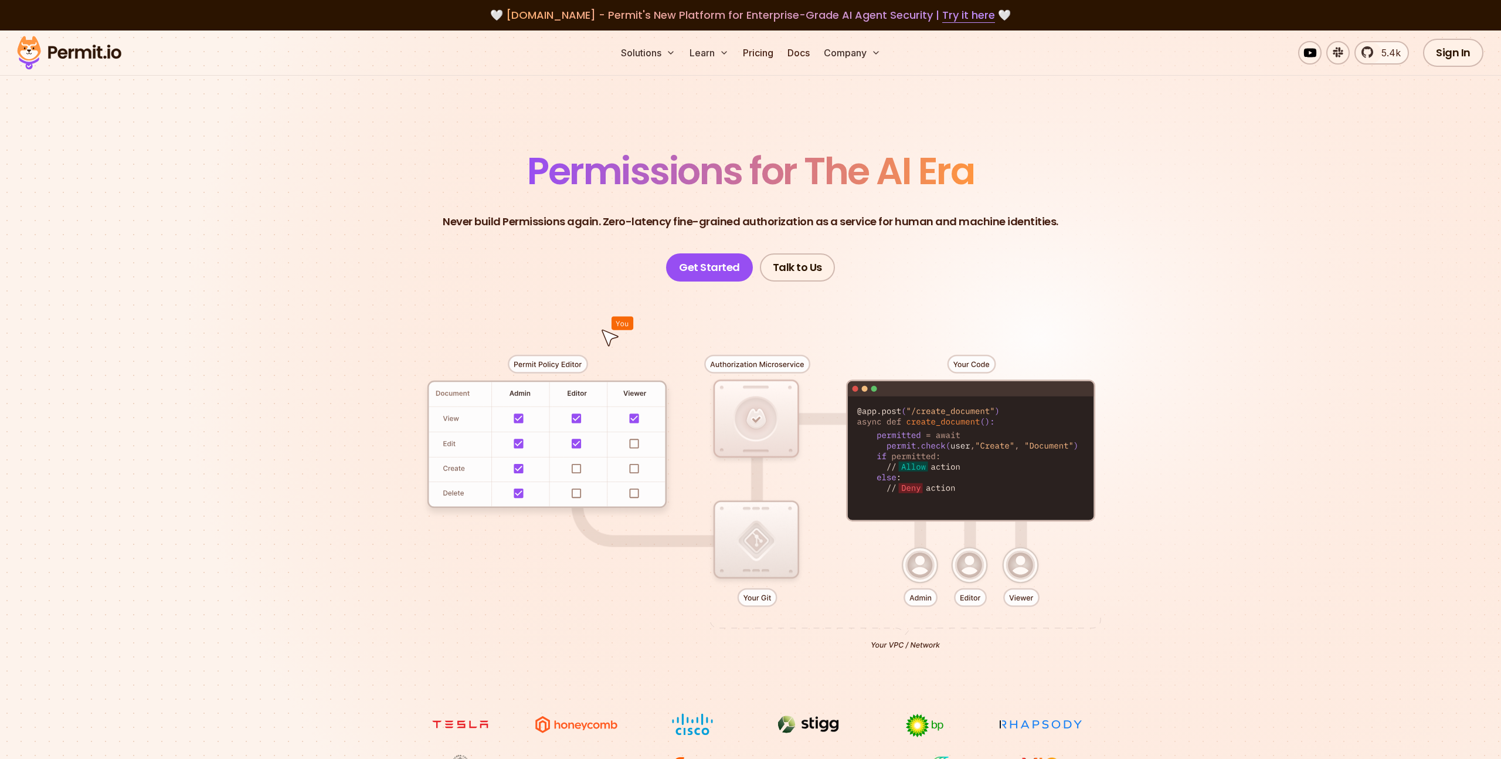 Image resolution: width=1501 pixels, height=759 pixels. I want to click on button: Solutions, so click(648, 53).